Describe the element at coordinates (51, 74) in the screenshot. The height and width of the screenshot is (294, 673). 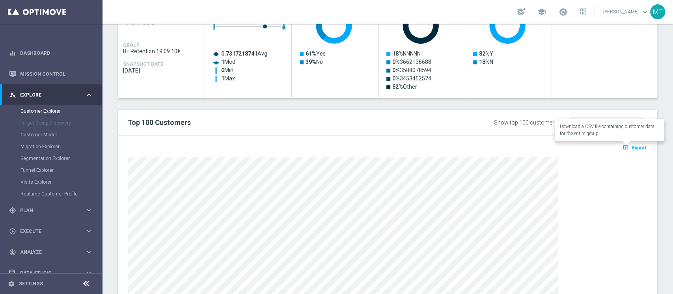
I see `div: Mission Control` at that location.